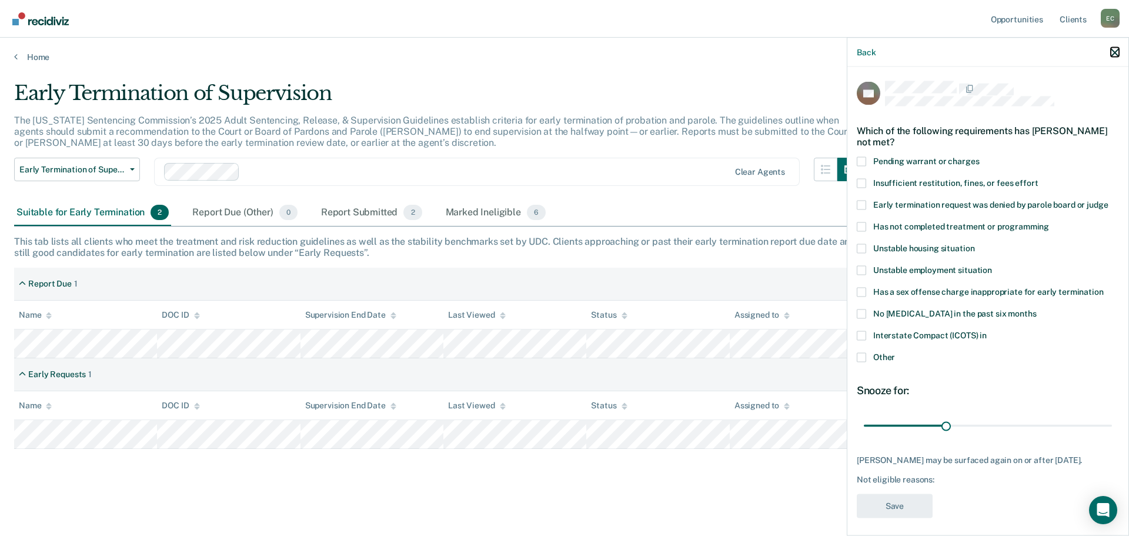  Describe the element at coordinates (245, 213) in the screenshot. I see `div: Report Due (Other)` at that location.